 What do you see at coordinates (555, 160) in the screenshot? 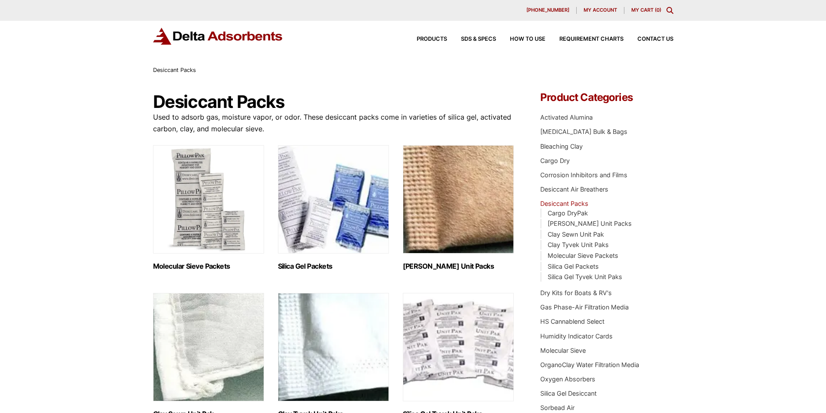
I see `a: Cargo Dry` at bounding box center [555, 160].